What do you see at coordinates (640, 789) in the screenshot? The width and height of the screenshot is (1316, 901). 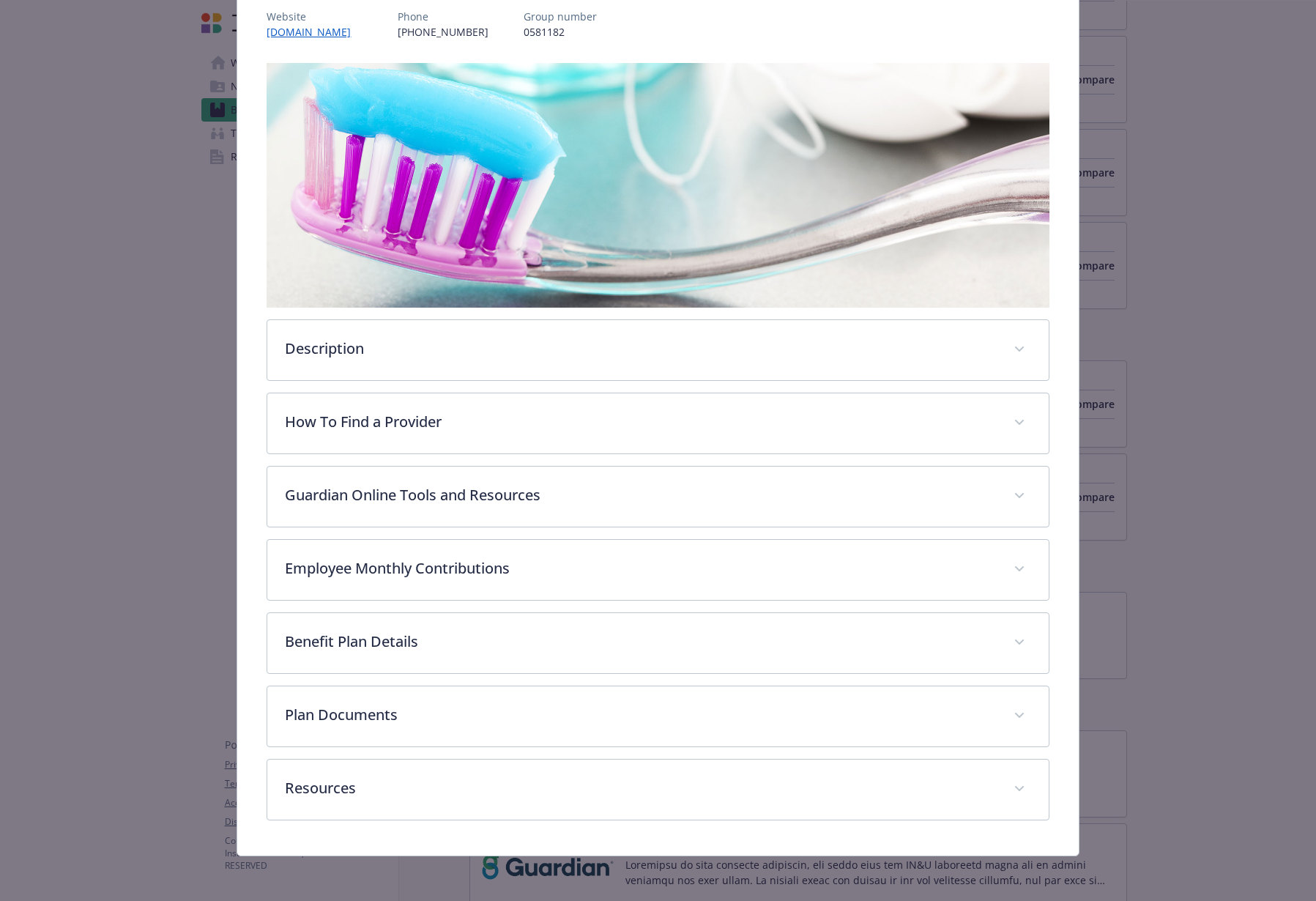 I see `p: Resources` at bounding box center [640, 789].